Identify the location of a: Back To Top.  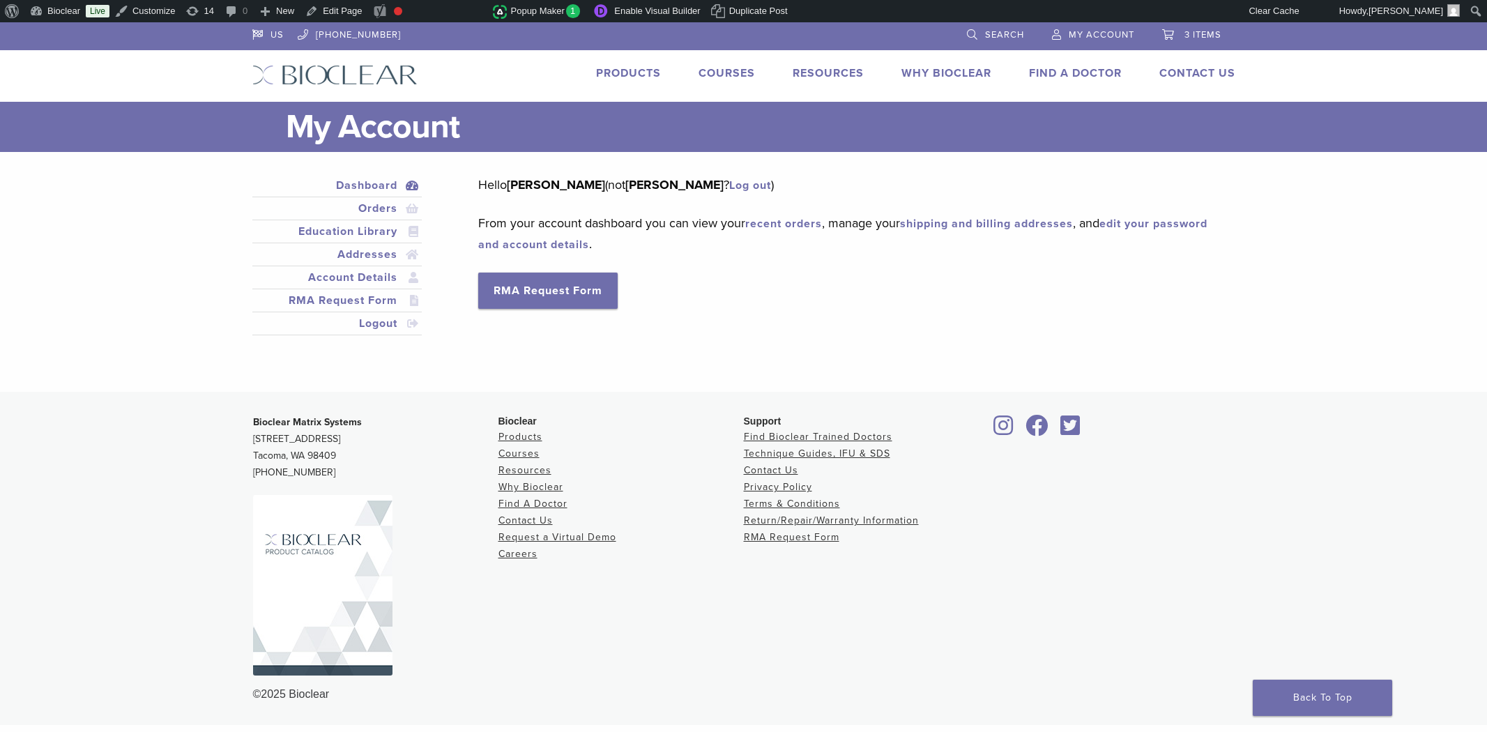
(1322, 698).